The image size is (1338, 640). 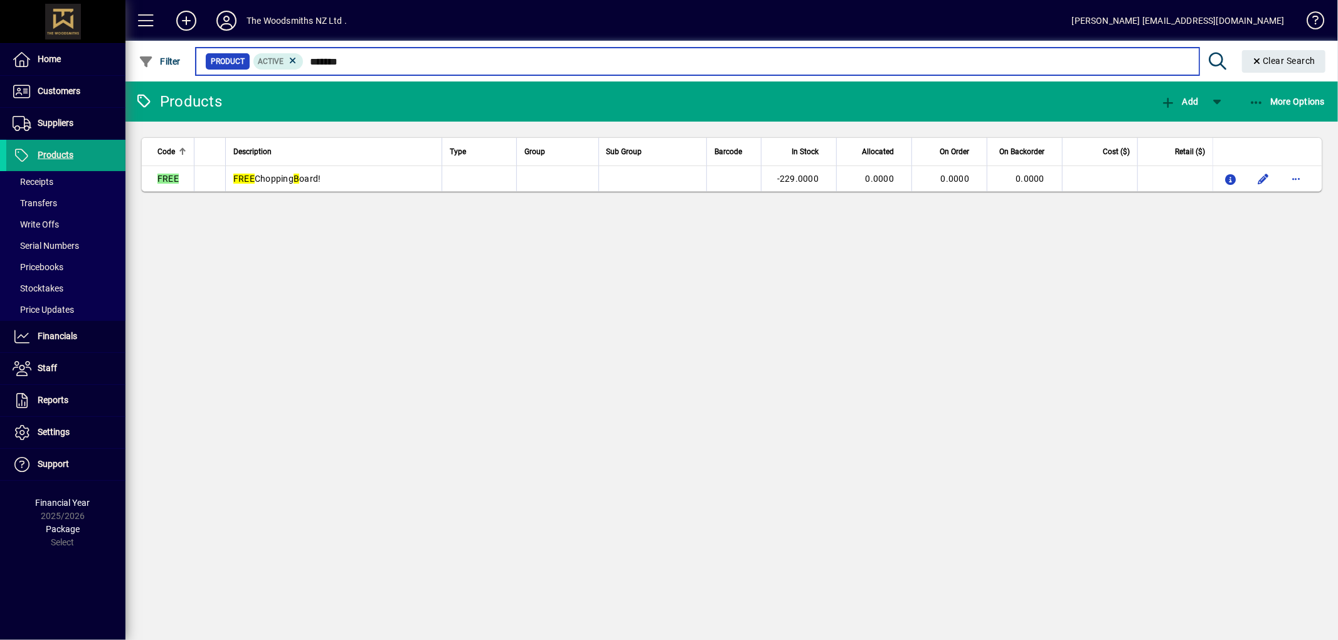 What do you see at coordinates (1025, 152) in the screenshot?
I see `div: On Backorder` at bounding box center [1025, 152].